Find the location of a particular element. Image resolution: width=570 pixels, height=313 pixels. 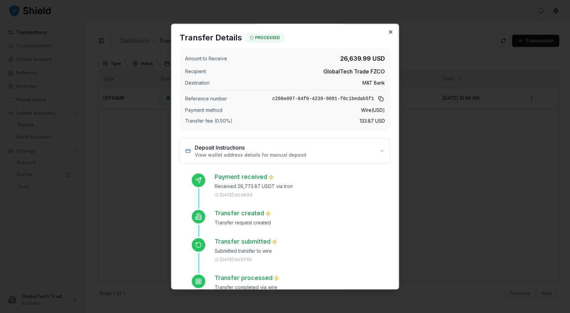

div: PROCESSED is located at coordinates (265, 38).